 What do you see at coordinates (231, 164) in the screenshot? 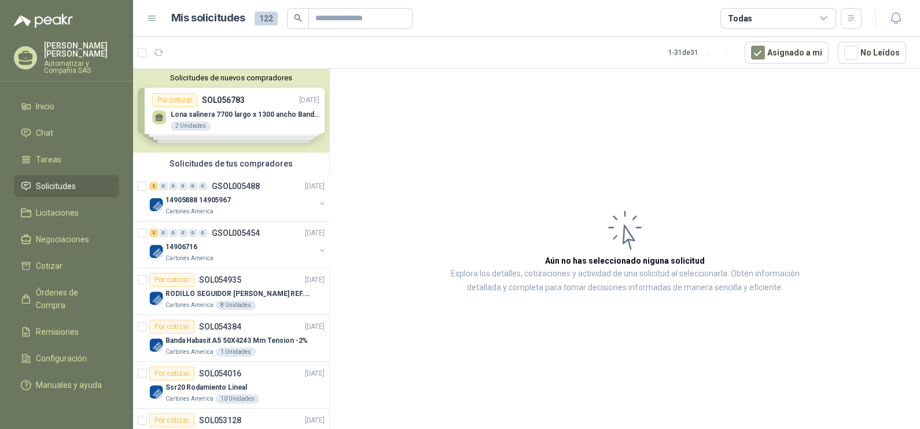
I see `div: Solicitudes de tus compradores` at bounding box center [231, 164].